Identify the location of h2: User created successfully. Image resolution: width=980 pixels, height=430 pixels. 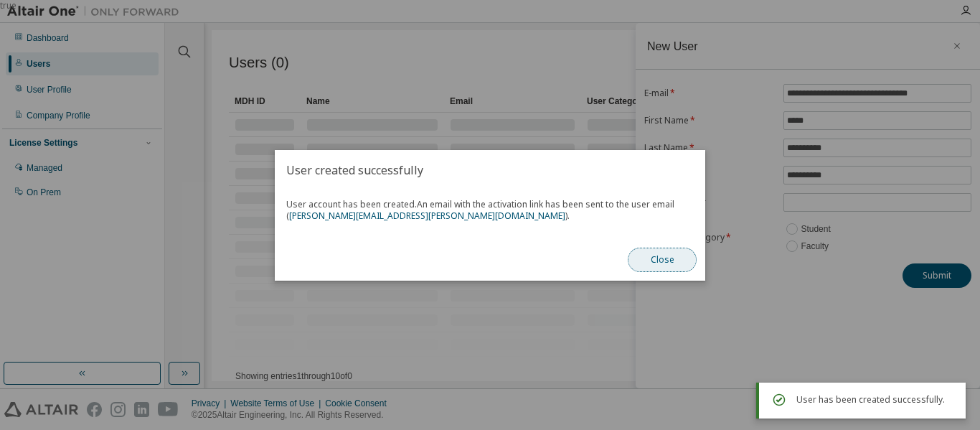
(490, 170).